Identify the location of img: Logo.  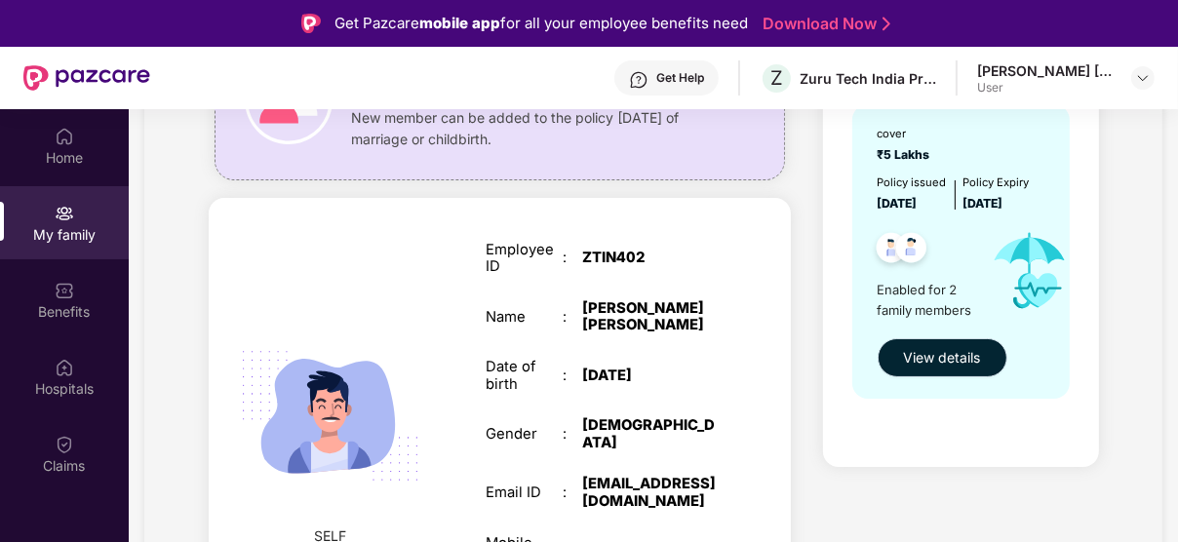
(311, 23).